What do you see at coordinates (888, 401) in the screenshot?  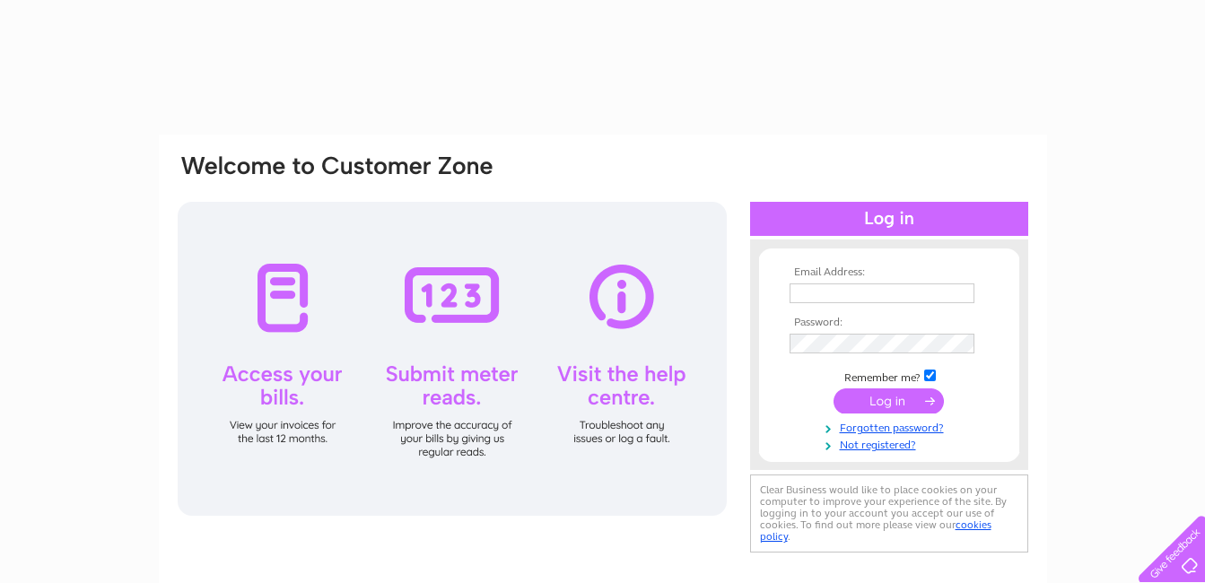 I see `input: Submit` at bounding box center [888, 401].